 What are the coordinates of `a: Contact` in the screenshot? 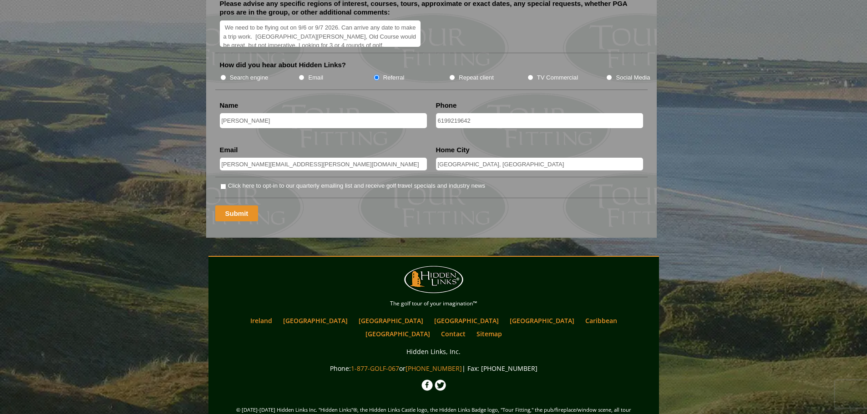 It's located at (453, 334).